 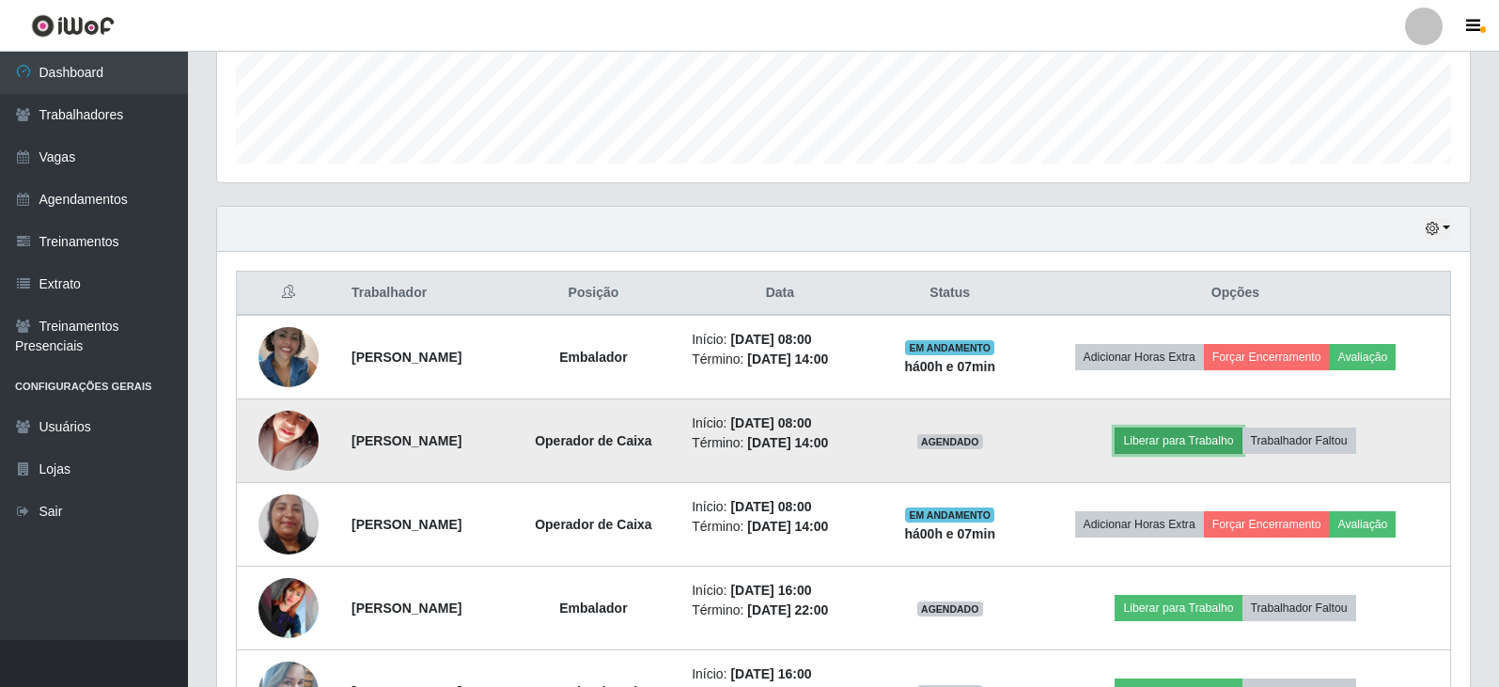 What do you see at coordinates (289, 608) in the screenshot?
I see `img: 1651545393284.jpeg` at bounding box center [289, 608].